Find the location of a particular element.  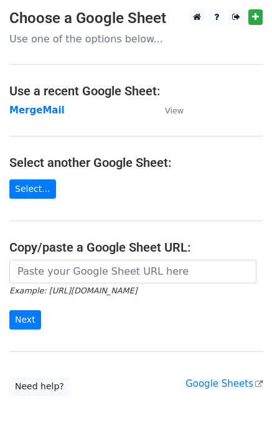

h4: Copy/paste a Google Sheet URL: is located at coordinates (136, 247).